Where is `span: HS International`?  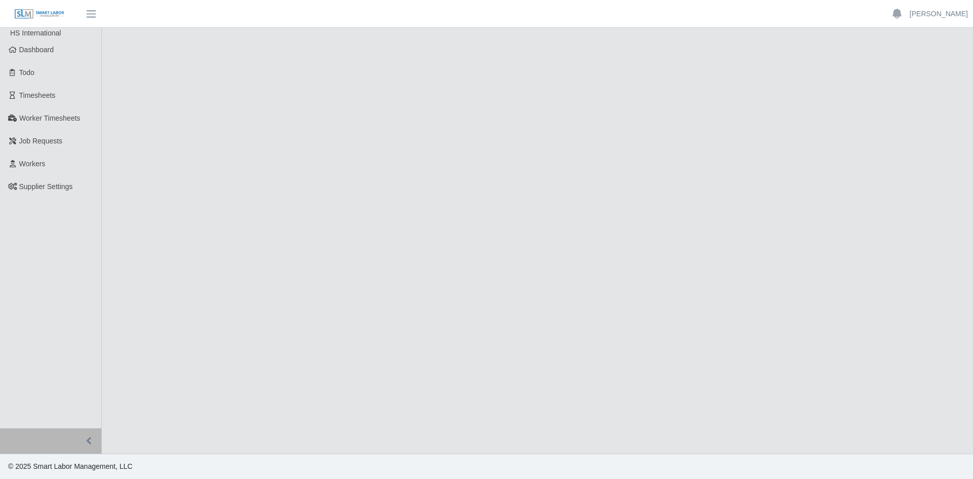 span: HS International is located at coordinates (35, 33).